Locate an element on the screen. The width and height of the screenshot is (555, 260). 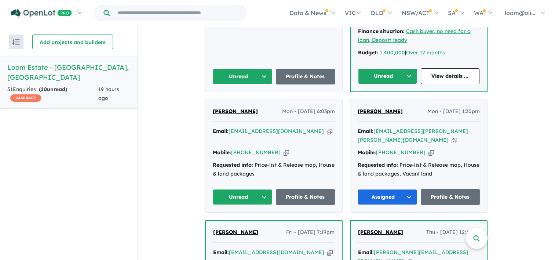
span: CASHBACK is located at coordinates (26, 98).